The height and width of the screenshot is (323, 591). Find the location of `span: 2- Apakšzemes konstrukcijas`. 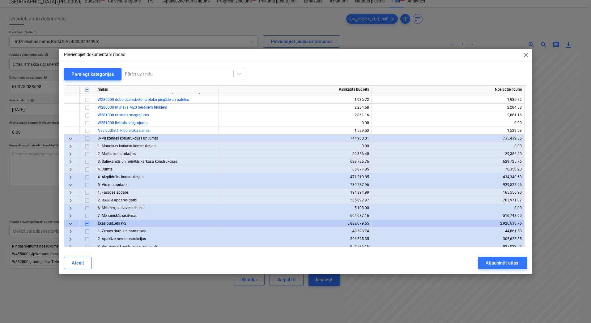

span: 2- Apakšzemes konstrukcijas is located at coordinates (122, 239).